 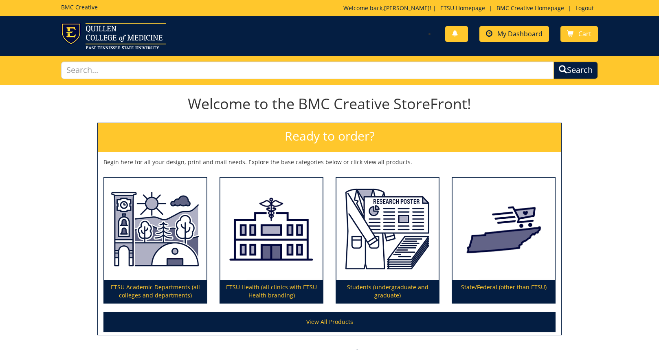 I want to click on h2: Ready to order?, so click(x=330, y=137).